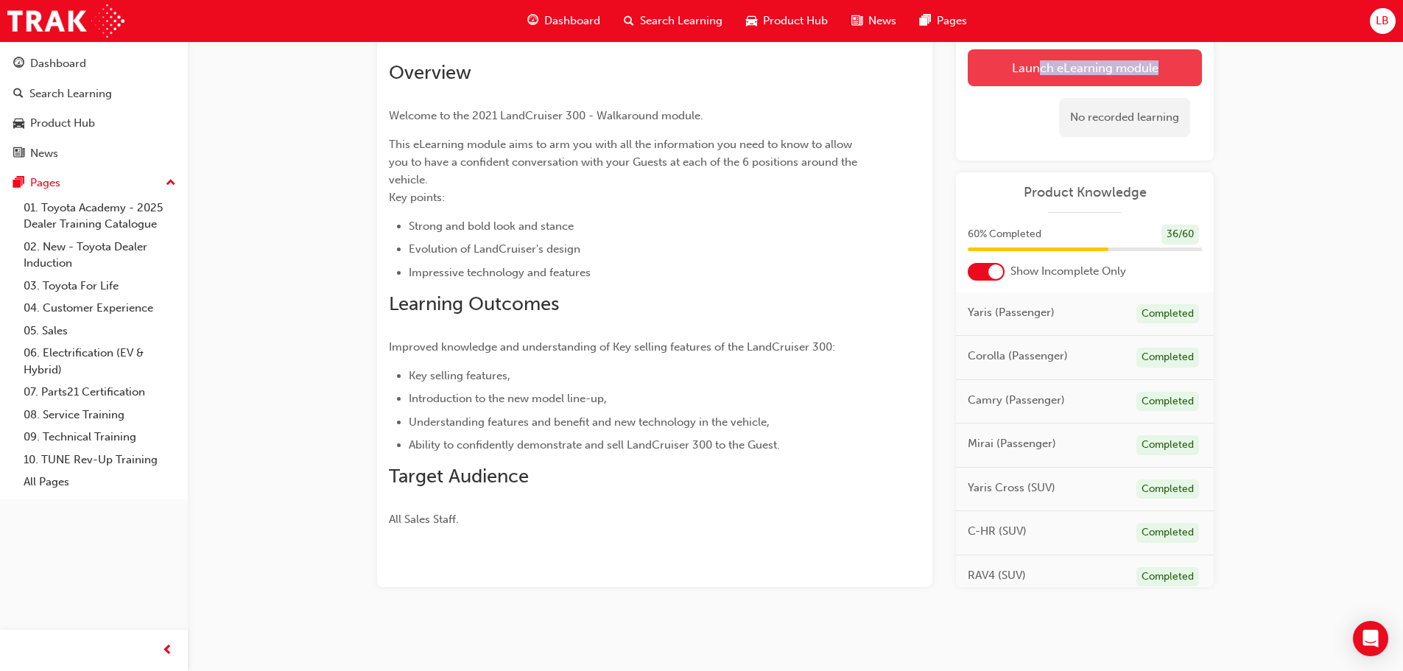 The width and height of the screenshot is (1403, 671). Describe the element at coordinates (874, 21) in the screenshot. I see `a: news-iconNews` at that location.